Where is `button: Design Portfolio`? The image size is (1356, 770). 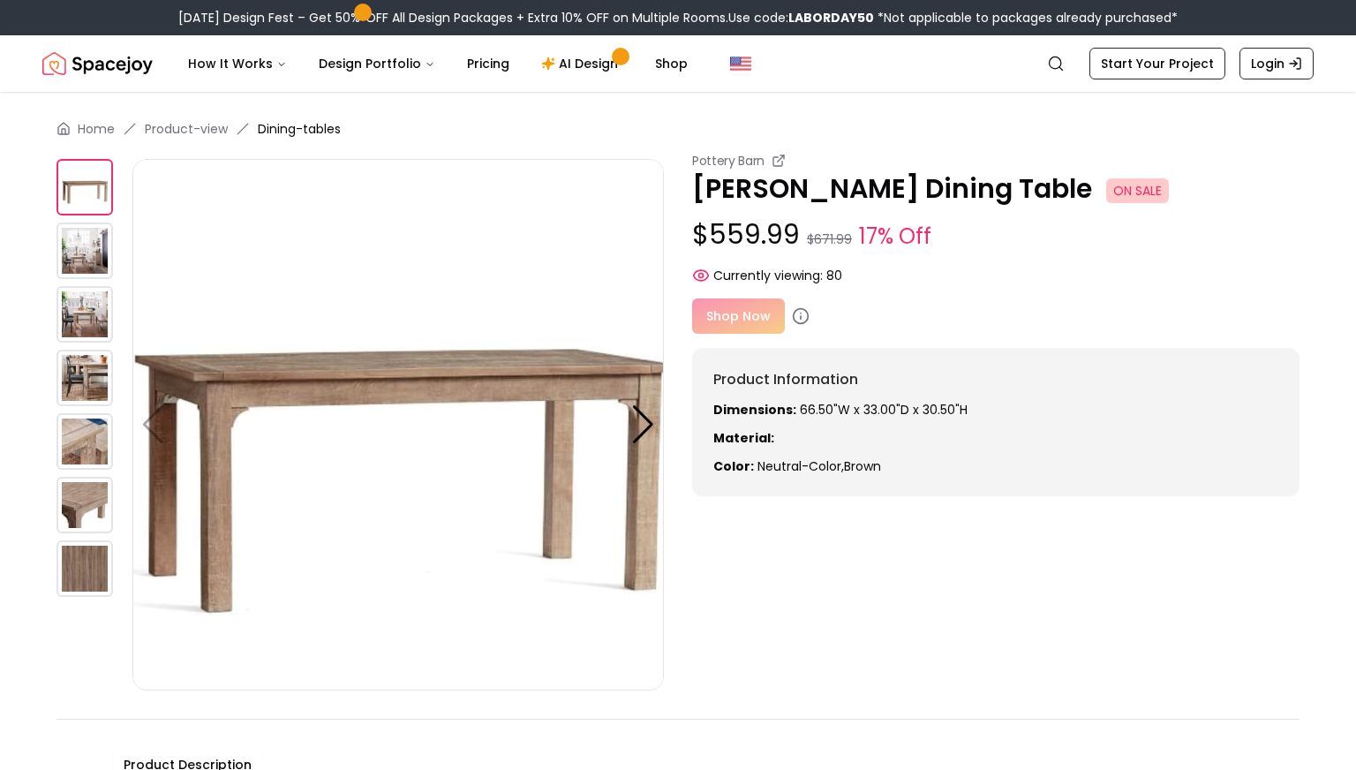 button: Design Portfolio is located at coordinates (377, 64).